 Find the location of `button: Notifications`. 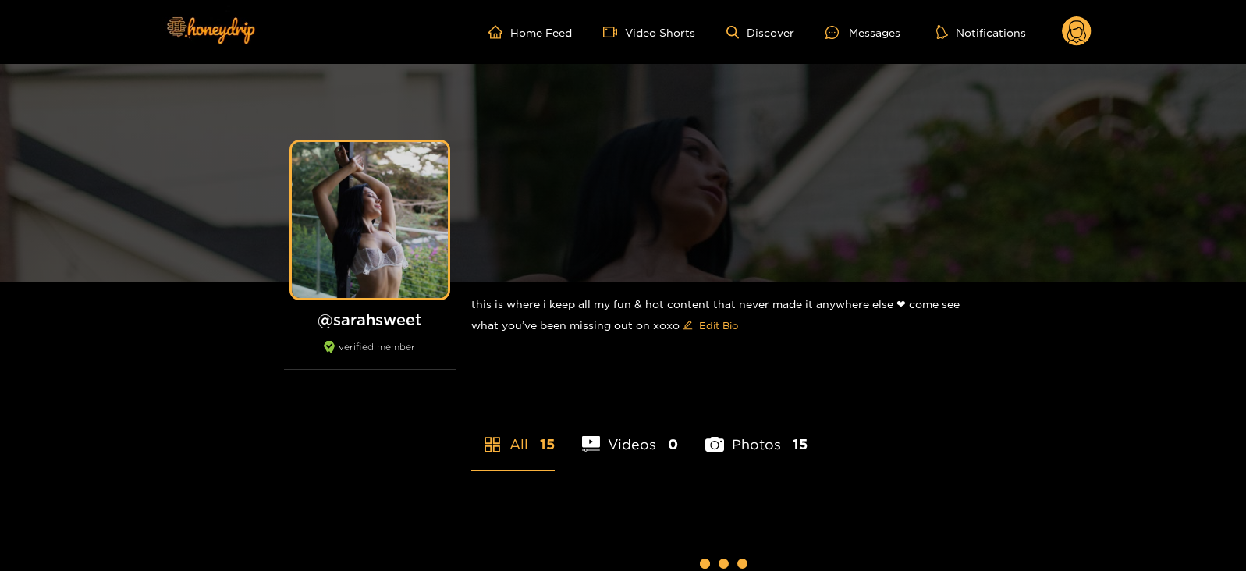

button: Notifications is located at coordinates (981, 32).